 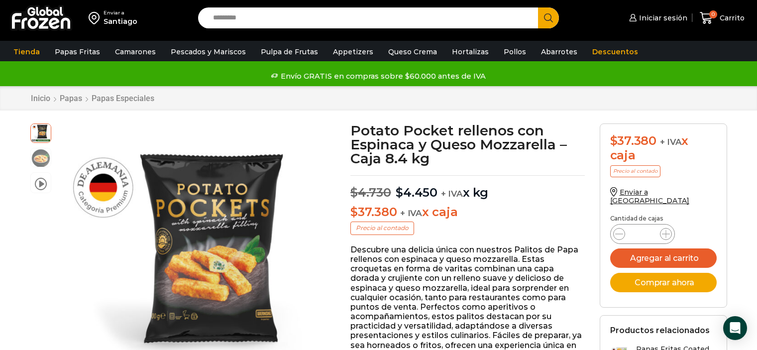 I want to click on a: Descuentos, so click(x=615, y=52).